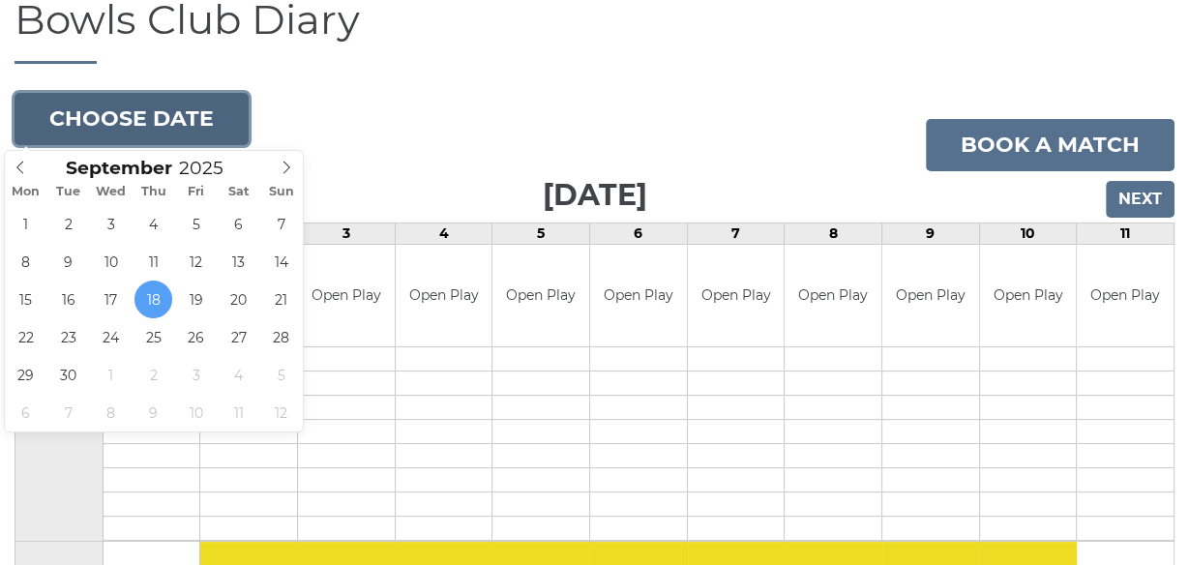 The image size is (1189, 565). Describe the element at coordinates (110, 299) in the screenshot. I see `span: September 17, 2025` at that location.